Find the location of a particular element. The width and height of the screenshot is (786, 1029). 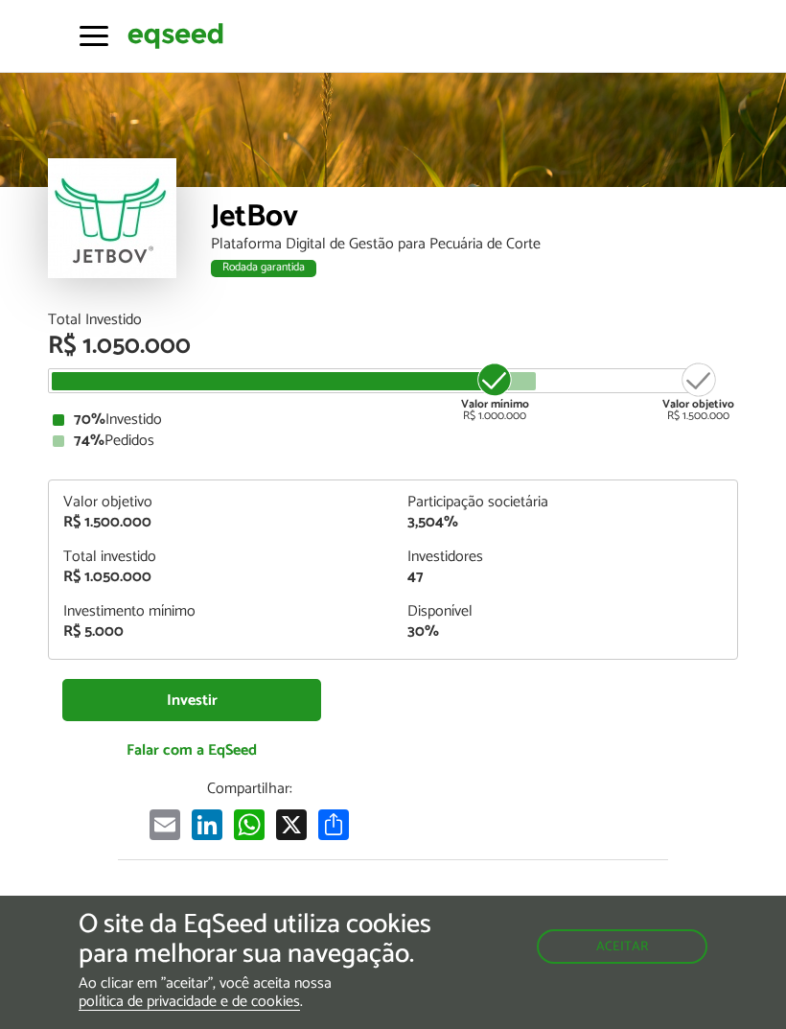

div: Disponível is located at coordinates (565, 612).